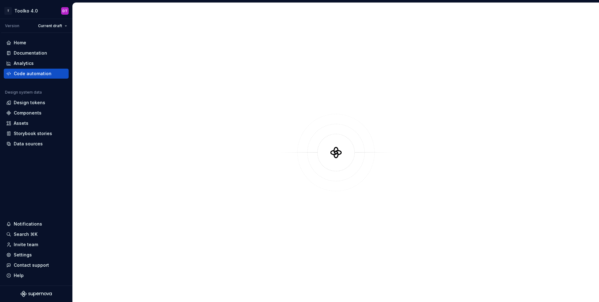 The width and height of the screenshot is (599, 302). Describe the element at coordinates (36, 113) in the screenshot. I see `a: Components` at that location.